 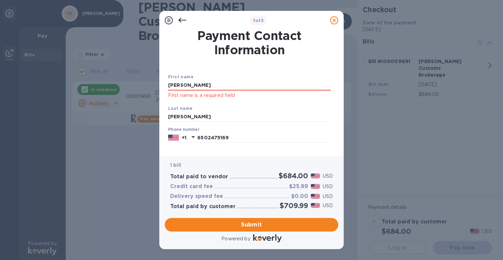 What do you see at coordinates (249, 117) in the screenshot?
I see `input: Enter your last name` at bounding box center [249, 117].